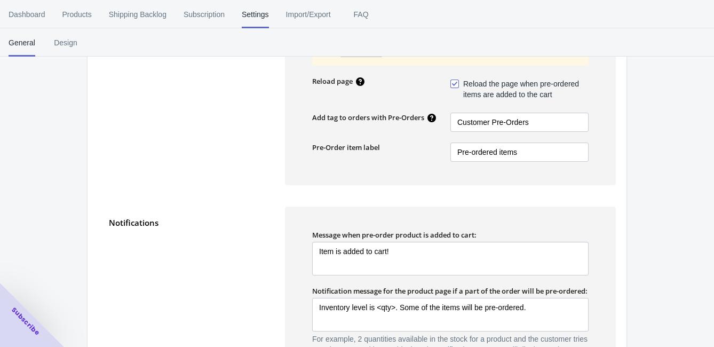  What do you see at coordinates (255, 14) in the screenshot?
I see `span: Settings` at bounding box center [255, 14].